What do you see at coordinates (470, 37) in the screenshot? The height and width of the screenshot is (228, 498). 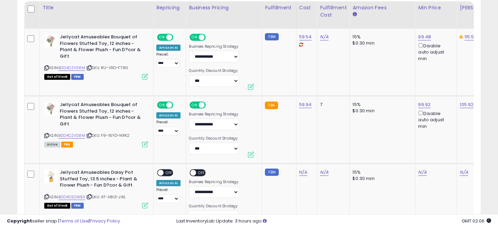 I see `a: 115.59` at bounding box center [470, 37].